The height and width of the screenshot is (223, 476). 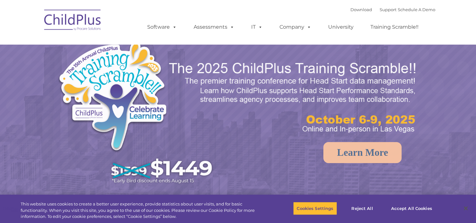 I want to click on a: Schedule A Demo, so click(x=417, y=10).